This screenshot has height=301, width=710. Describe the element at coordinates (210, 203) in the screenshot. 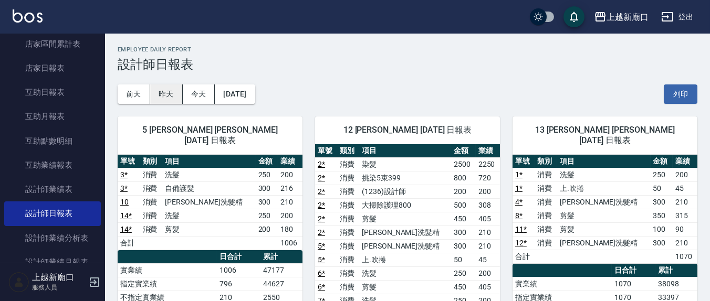

I see `table: a dense table` at that location.